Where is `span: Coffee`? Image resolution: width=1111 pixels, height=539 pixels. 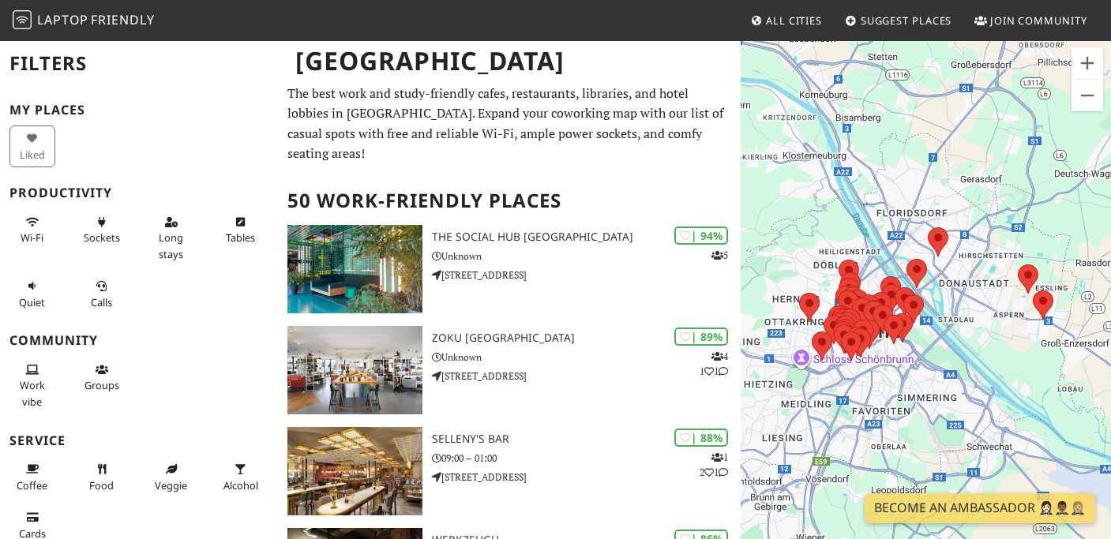 span: Coffee is located at coordinates (32, 486).